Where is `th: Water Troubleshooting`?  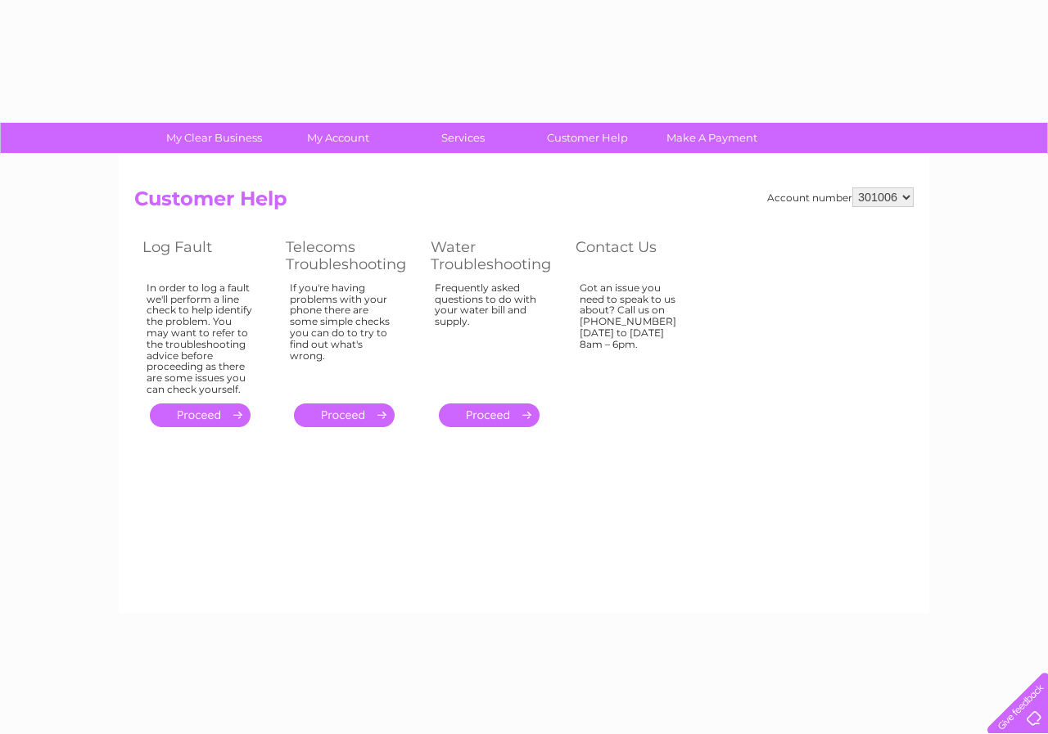
th: Water Troubleshooting is located at coordinates (495, 255).